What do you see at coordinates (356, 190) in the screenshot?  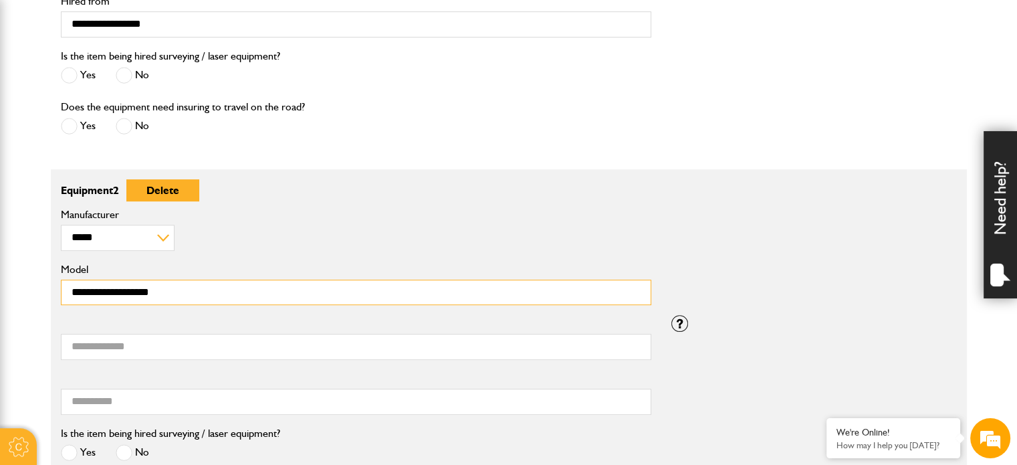 I see `p: Equipment` at bounding box center [356, 190].